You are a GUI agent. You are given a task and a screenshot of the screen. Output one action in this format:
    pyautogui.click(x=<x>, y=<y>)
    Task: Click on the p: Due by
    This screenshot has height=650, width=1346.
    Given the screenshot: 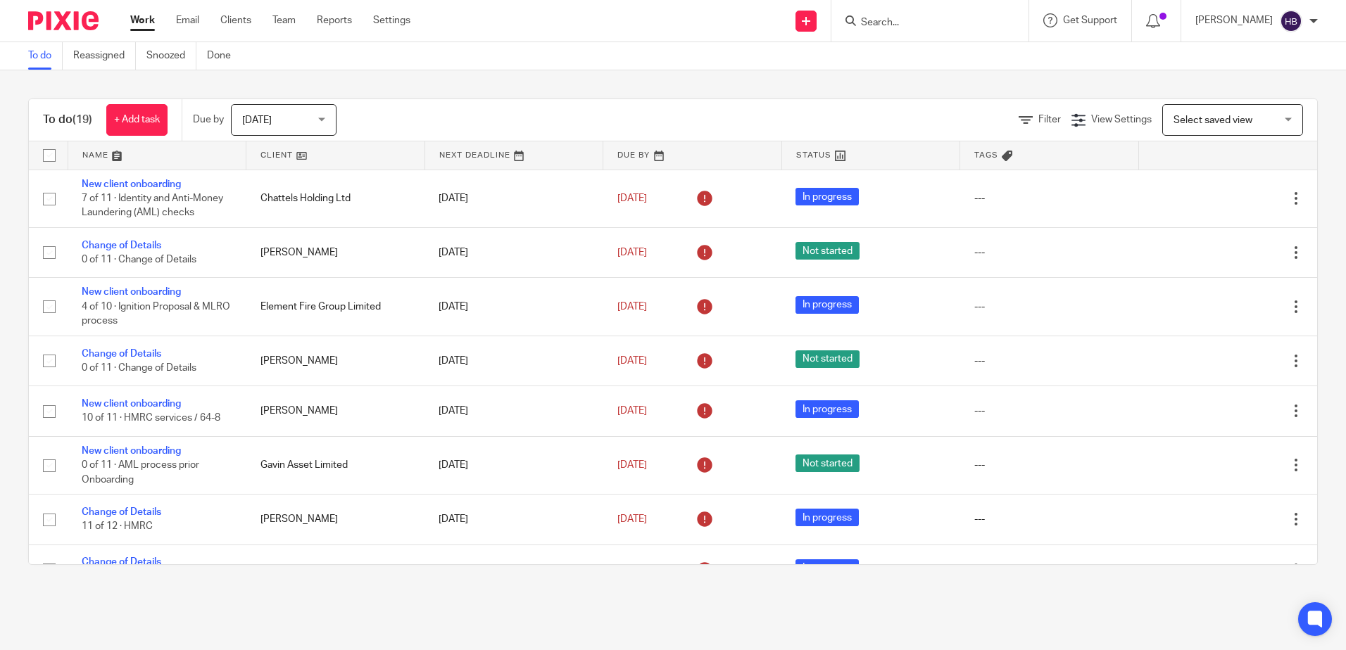 What is the action you would take?
    pyautogui.click(x=208, y=120)
    